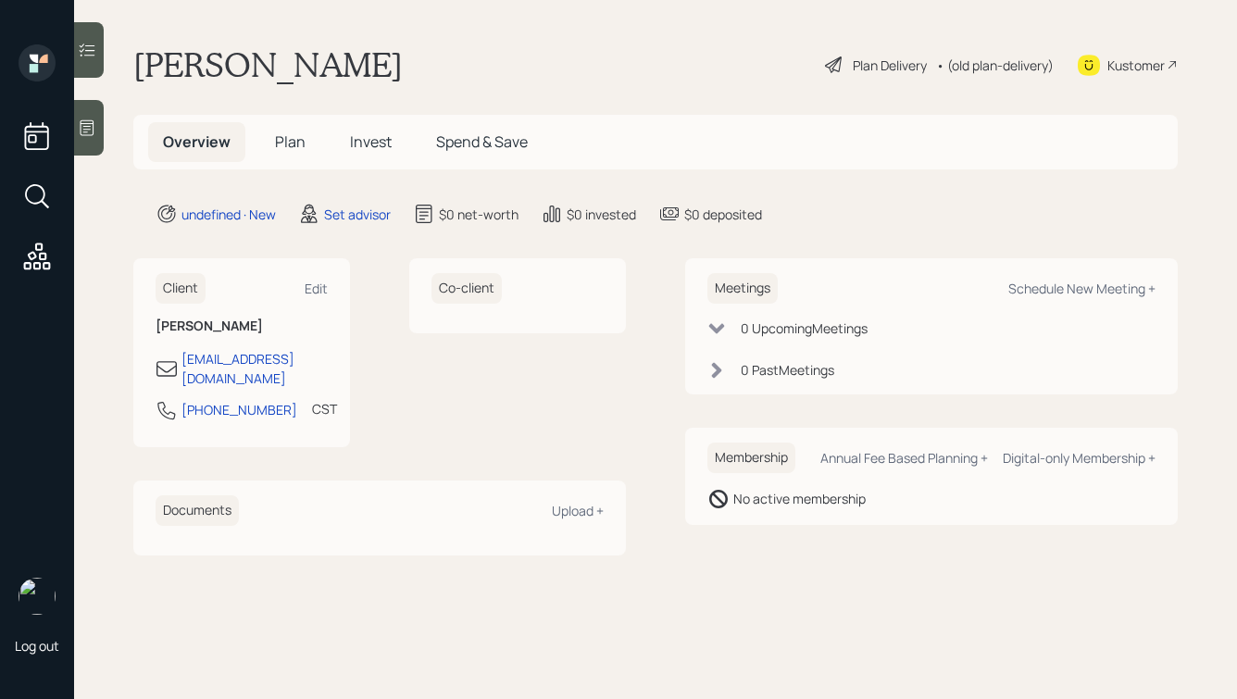  What do you see at coordinates (903, 457) in the screenshot?
I see `div: Annual Fee Based Planning +` at bounding box center [903, 457].